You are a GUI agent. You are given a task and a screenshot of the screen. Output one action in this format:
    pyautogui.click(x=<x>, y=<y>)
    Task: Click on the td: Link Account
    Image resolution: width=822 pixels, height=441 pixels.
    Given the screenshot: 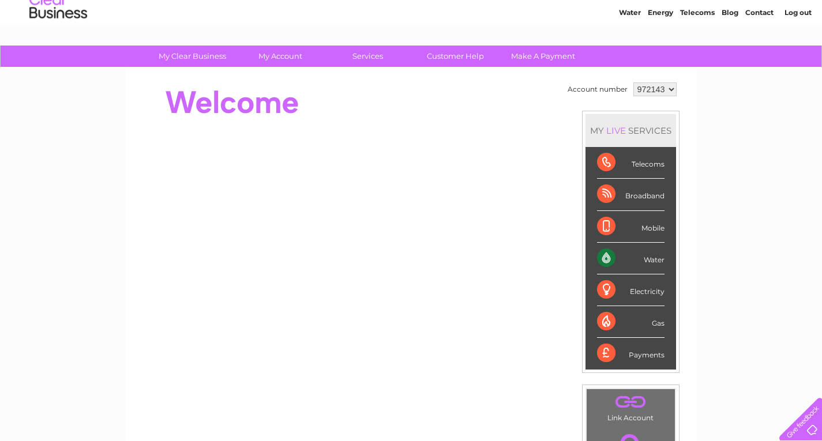 What is the action you would take?
    pyautogui.click(x=630, y=407)
    